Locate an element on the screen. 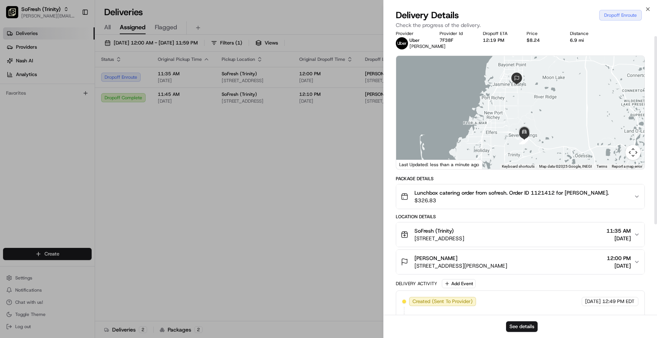  div: 6.9 mi is located at coordinates (586, 40).